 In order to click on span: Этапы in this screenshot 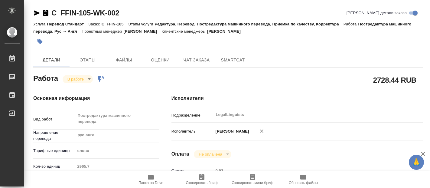, I will do `click(88, 60)`.